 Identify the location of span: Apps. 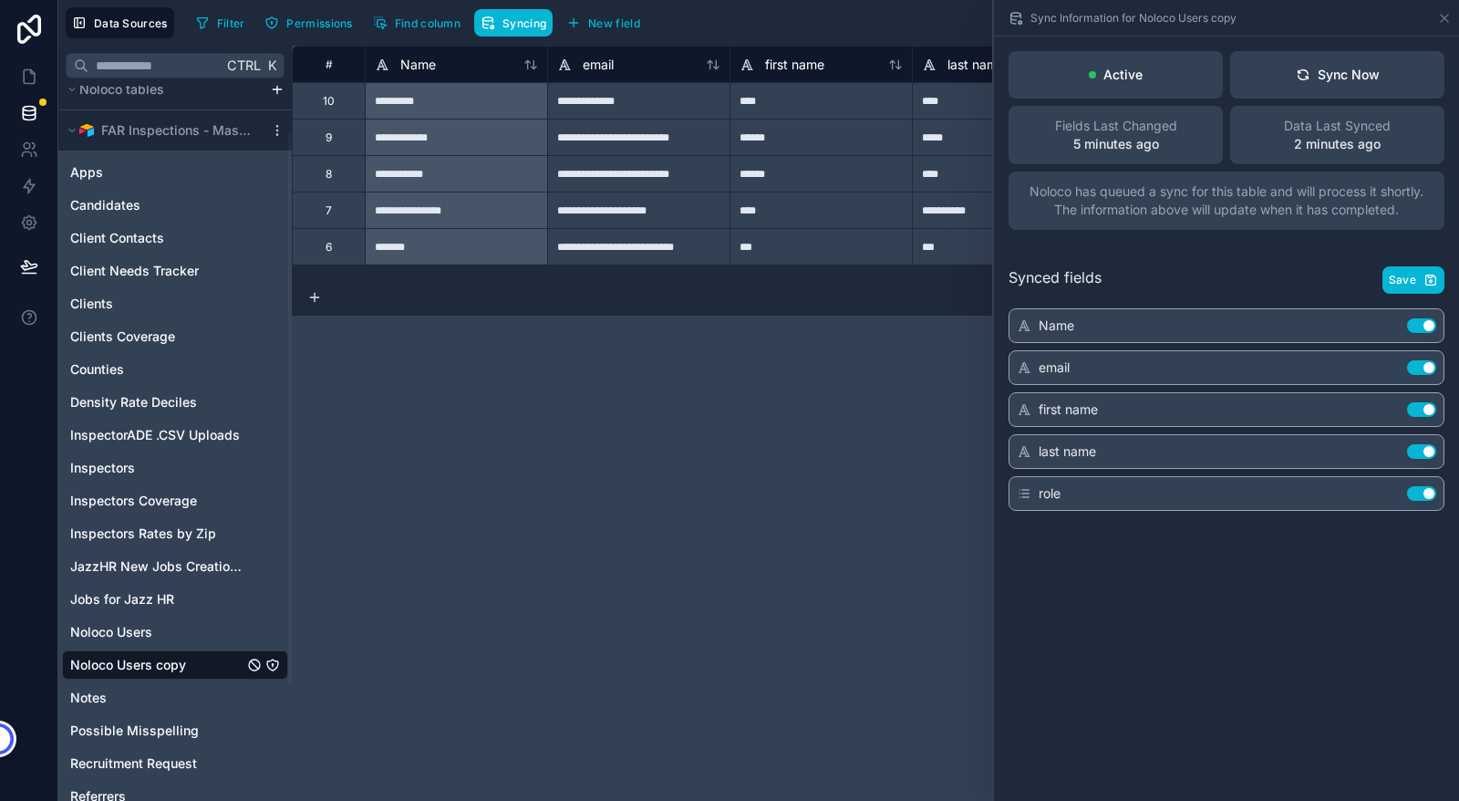
(87, 172).